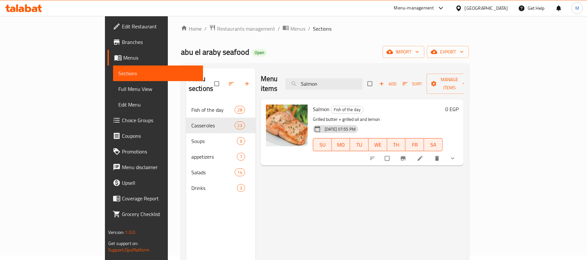 The image size is (587, 260). What do you see at coordinates (373, 158) in the screenshot?
I see `button: sort-choices` at bounding box center [373, 158].